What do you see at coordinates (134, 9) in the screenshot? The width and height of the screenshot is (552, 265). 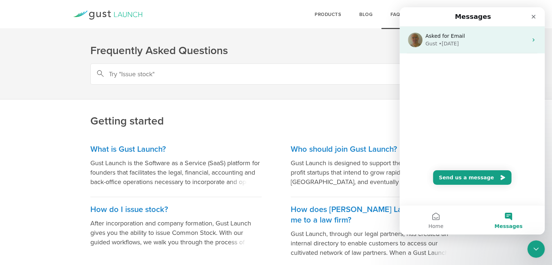 I see `div: Close` at bounding box center [134, 9].